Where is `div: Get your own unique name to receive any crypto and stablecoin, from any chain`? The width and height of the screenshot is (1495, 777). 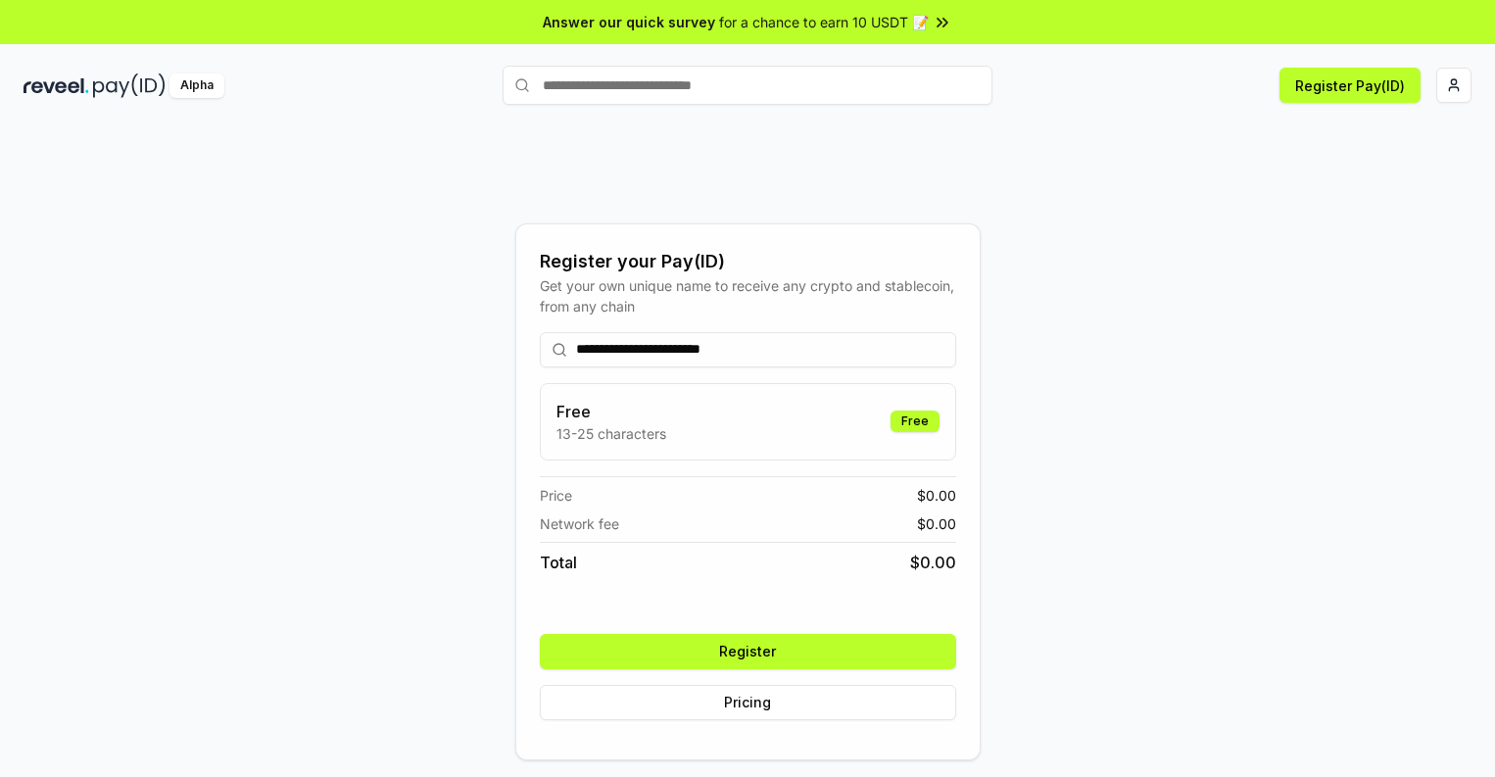 div: Get your own unique name to receive any crypto and stablecoin, from any chain is located at coordinates (747, 296).